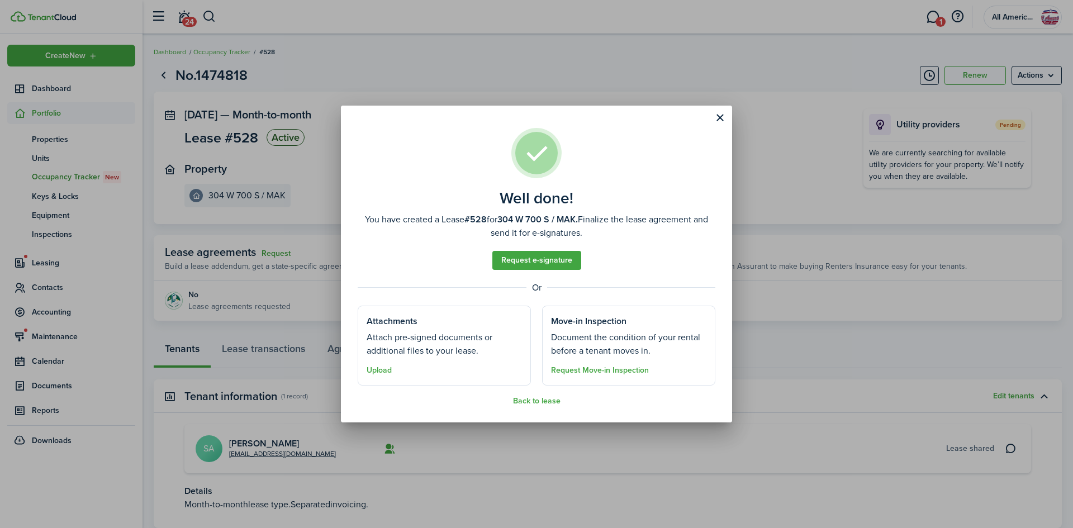 The height and width of the screenshot is (528, 1073). What do you see at coordinates (444, 344) in the screenshot?
I see `well-done-section-description: Attach pre-signed documents or additional files to your lease.` at bounding box center [444, 344].